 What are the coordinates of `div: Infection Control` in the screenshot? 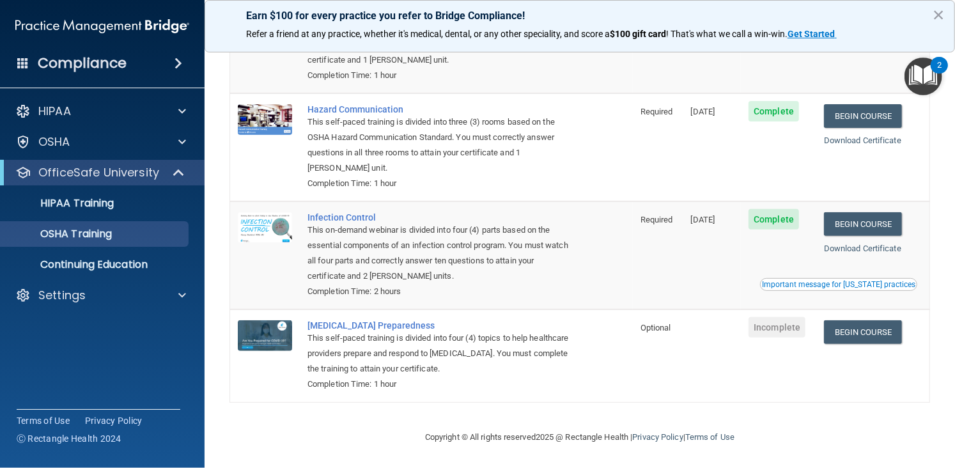 It's located at (438, 217).